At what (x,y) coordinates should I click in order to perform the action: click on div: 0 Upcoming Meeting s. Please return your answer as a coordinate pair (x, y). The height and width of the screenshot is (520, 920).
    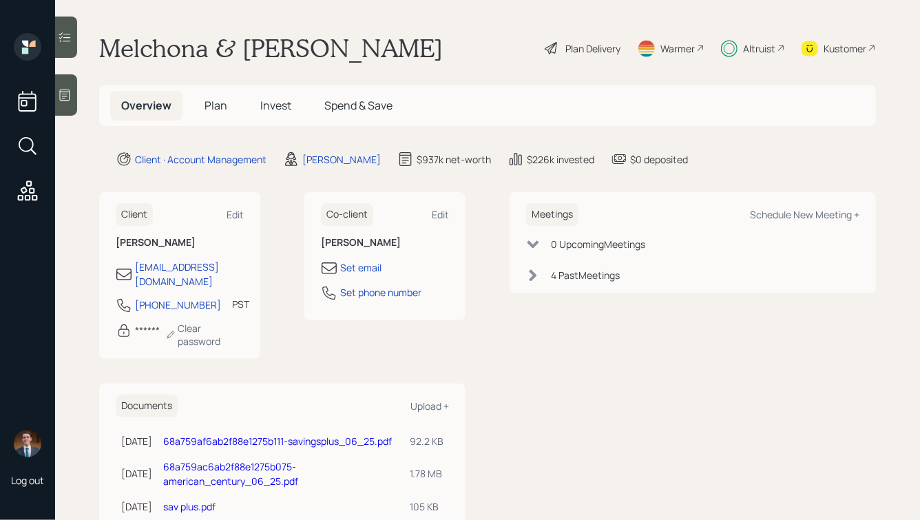
    Looking at the image, I should click on (598, 244).